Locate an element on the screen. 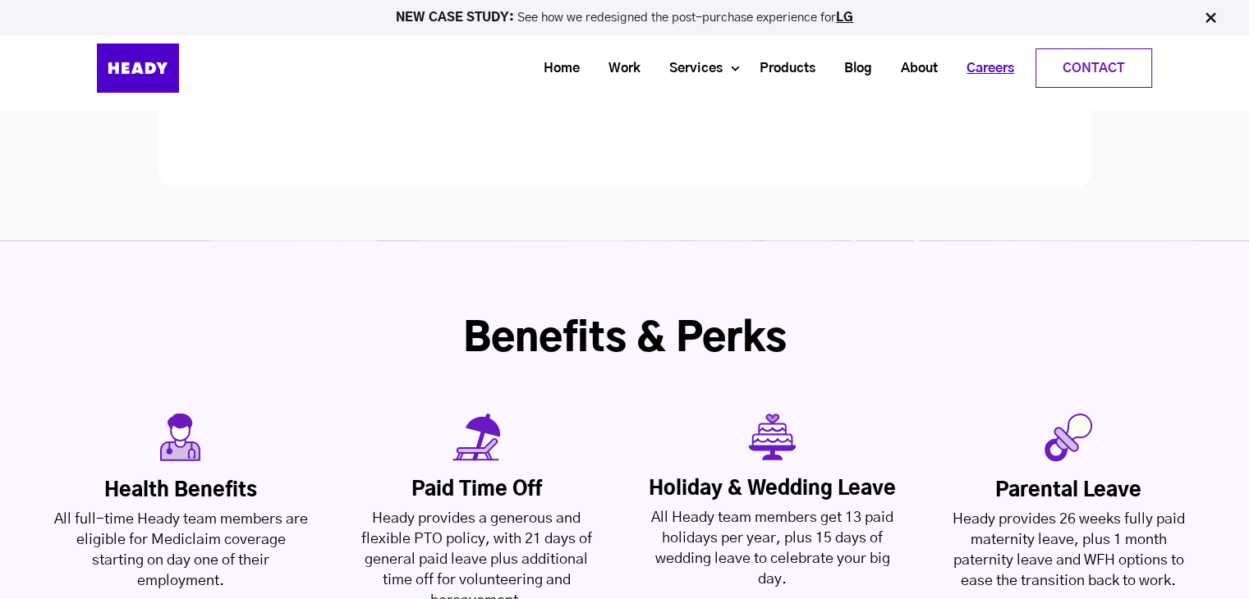  div: Holiday & Wedding Leave is located at coordinates (773, 489).